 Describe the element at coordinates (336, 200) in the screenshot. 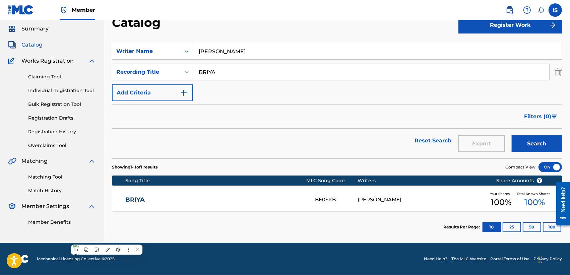

I see `div: BE0SKB` at that location.